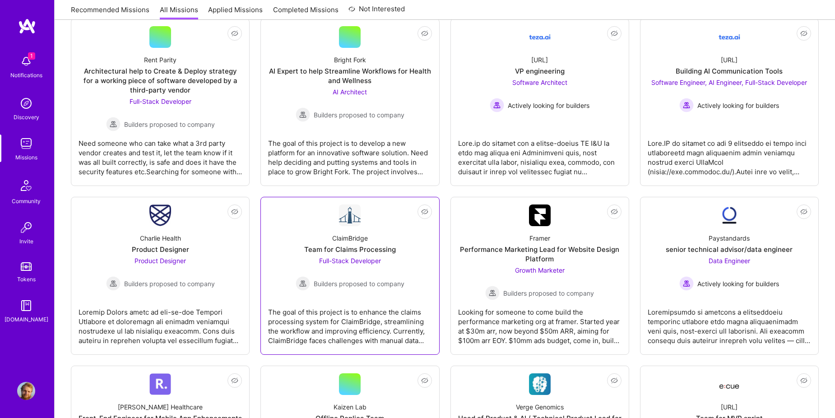  Describe the element at coordinates (26, 266) in the screenshot. I see `img: tokens` at that location.